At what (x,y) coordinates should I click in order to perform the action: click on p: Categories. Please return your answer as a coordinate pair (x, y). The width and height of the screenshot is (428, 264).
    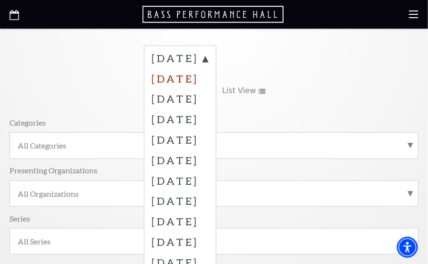
    Looking at the image, I should click on (28, 122).